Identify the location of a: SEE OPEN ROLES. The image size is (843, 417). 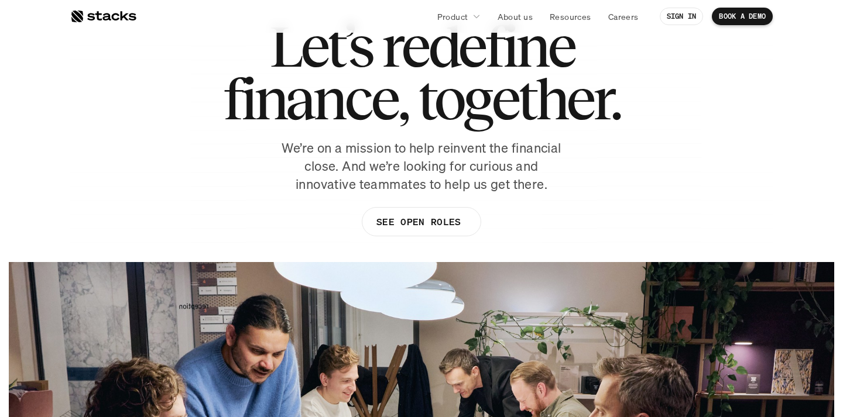
(421, 222).